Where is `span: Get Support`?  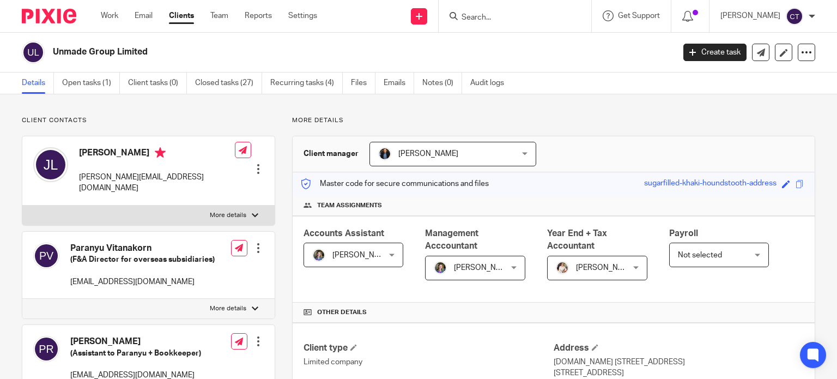 span: Get Support is located at coordinates (638, 16).